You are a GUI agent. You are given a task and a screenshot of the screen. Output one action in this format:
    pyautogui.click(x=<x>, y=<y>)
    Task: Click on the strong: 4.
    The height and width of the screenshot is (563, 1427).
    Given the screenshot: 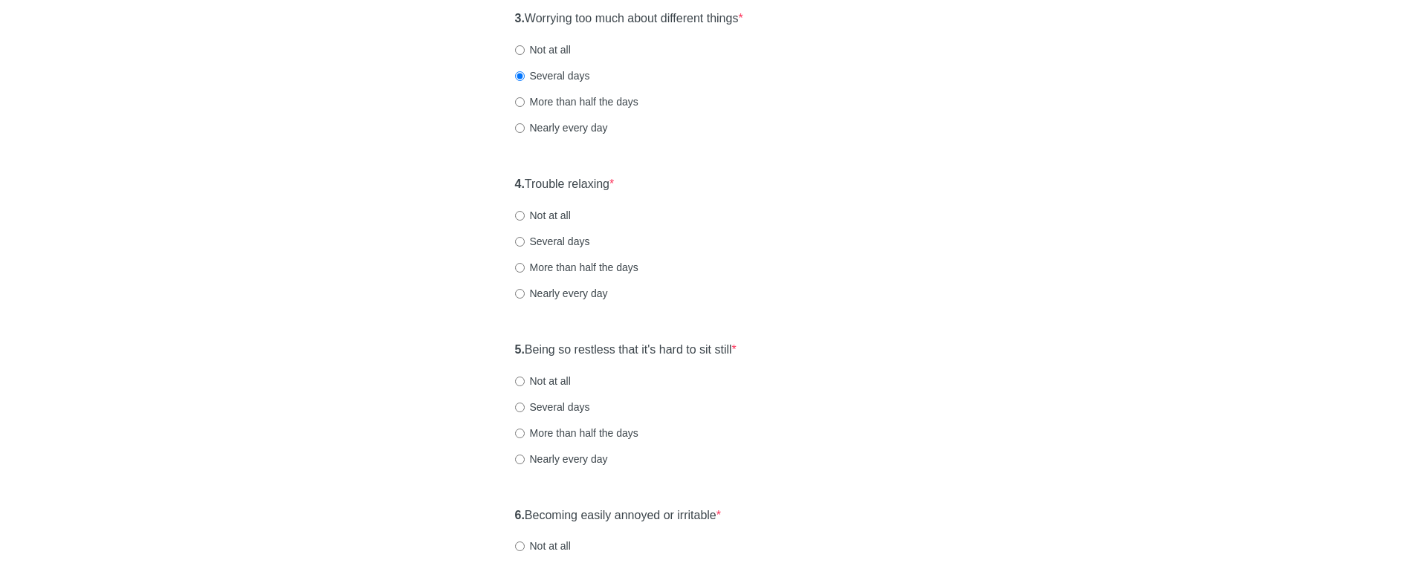 What is the action you would take?
    pyautogui.click(x=520, y=184)
    